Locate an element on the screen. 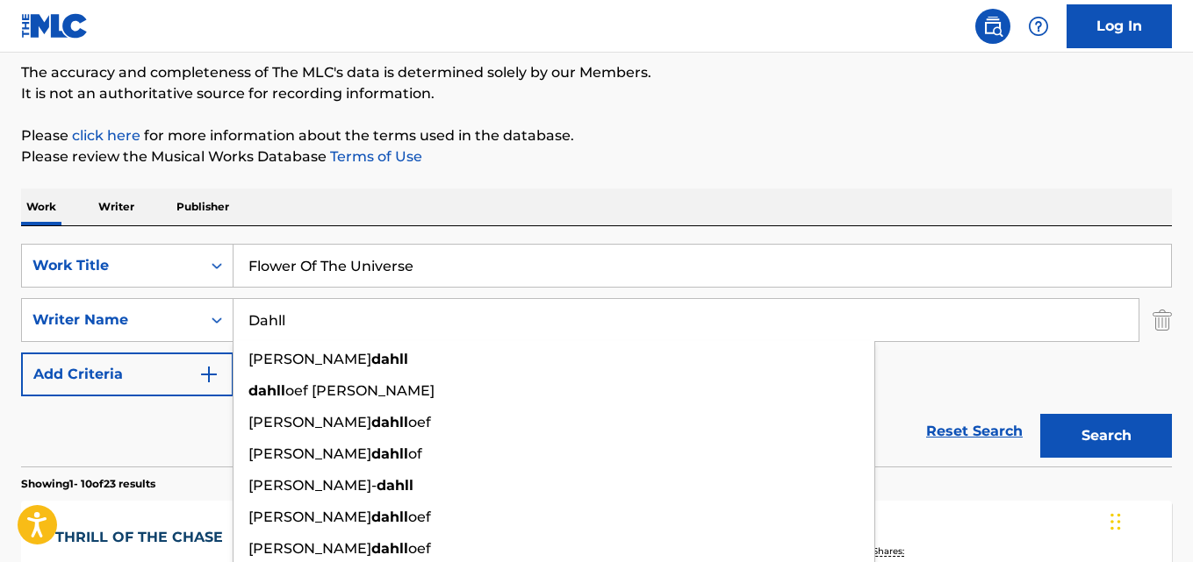  div: Chat Widget is located at coordinates (1149, 520).